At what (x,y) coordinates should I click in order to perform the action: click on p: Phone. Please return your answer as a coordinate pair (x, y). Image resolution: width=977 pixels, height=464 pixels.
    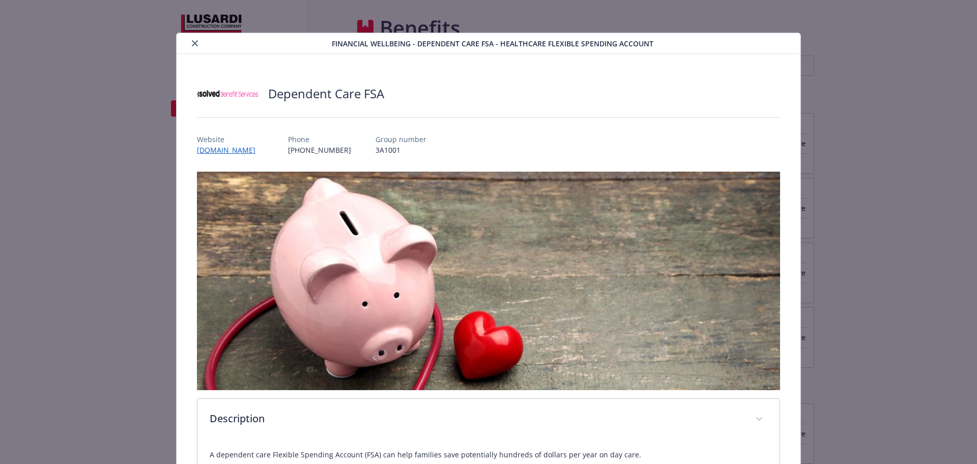
    Looking at the image, I should click on (320, 139).